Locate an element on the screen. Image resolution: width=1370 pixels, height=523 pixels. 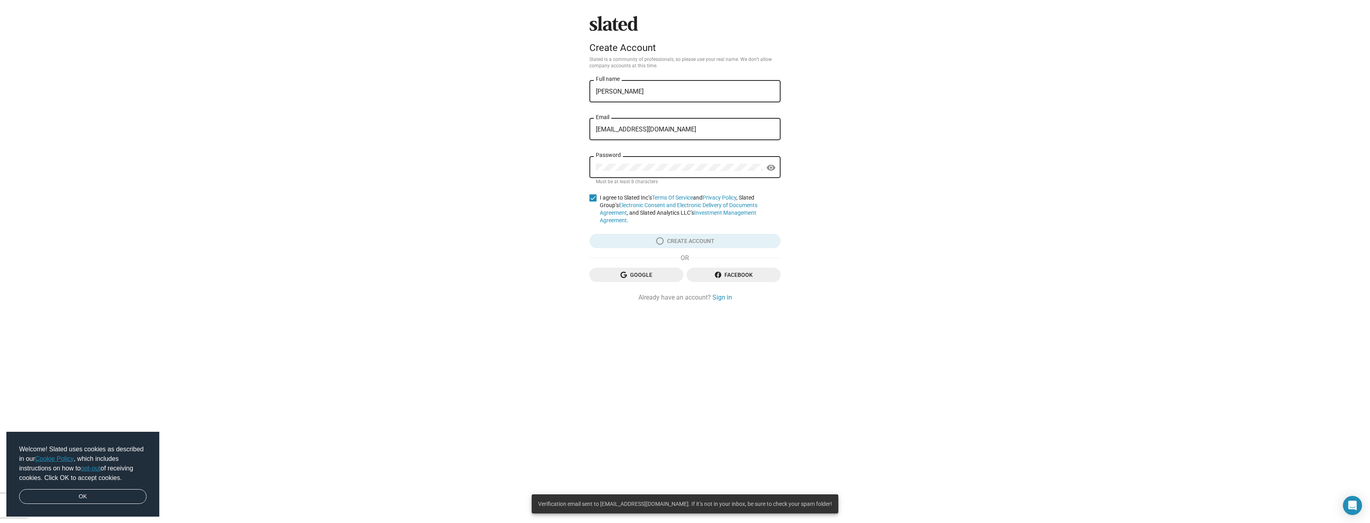
div: Already have an account? is located at coordinates (685, 297).